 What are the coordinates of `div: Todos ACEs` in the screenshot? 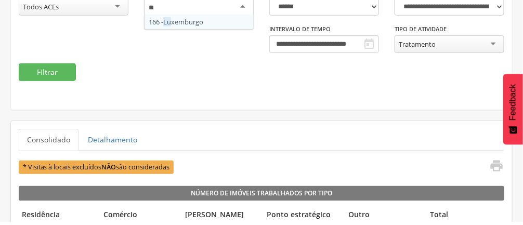 It's located at (41, 10).